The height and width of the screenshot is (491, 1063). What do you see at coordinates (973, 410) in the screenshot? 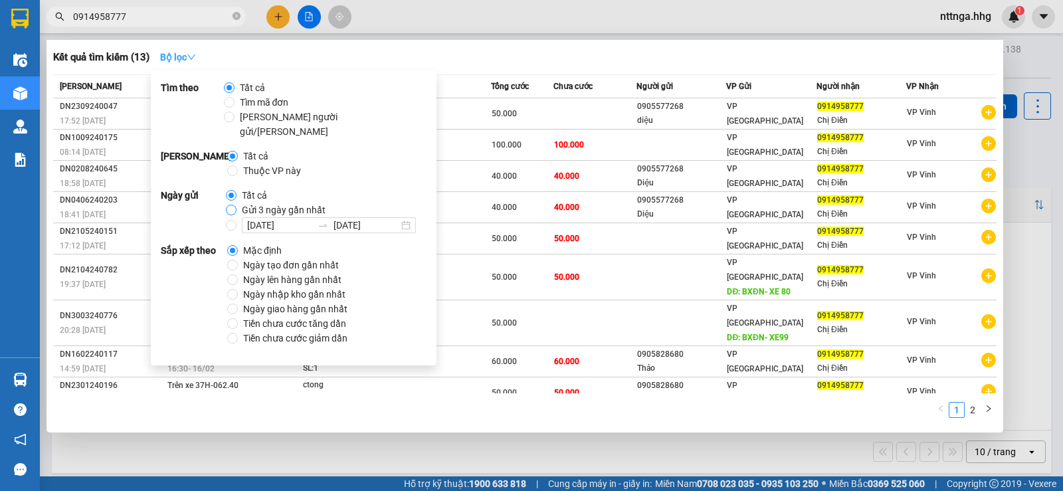
I see `li: 2` at bounding box center [973, 410].